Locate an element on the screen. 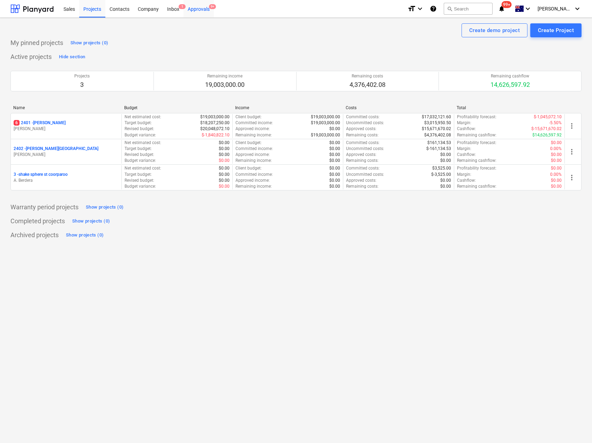 The width and height of the screenshot is (592, 443). button: Create demo project is located at coordinates (494, 30).